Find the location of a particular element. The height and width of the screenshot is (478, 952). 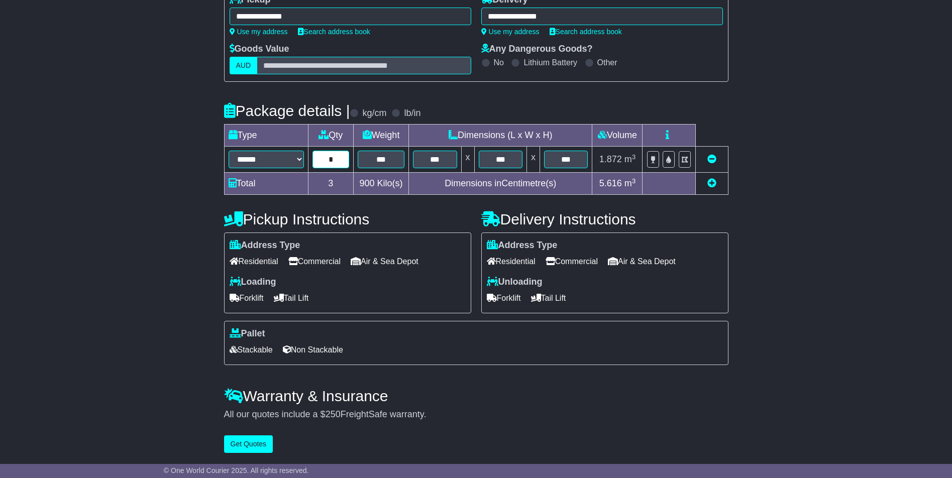

h4: Package details | is located at coordinates (287, 110).